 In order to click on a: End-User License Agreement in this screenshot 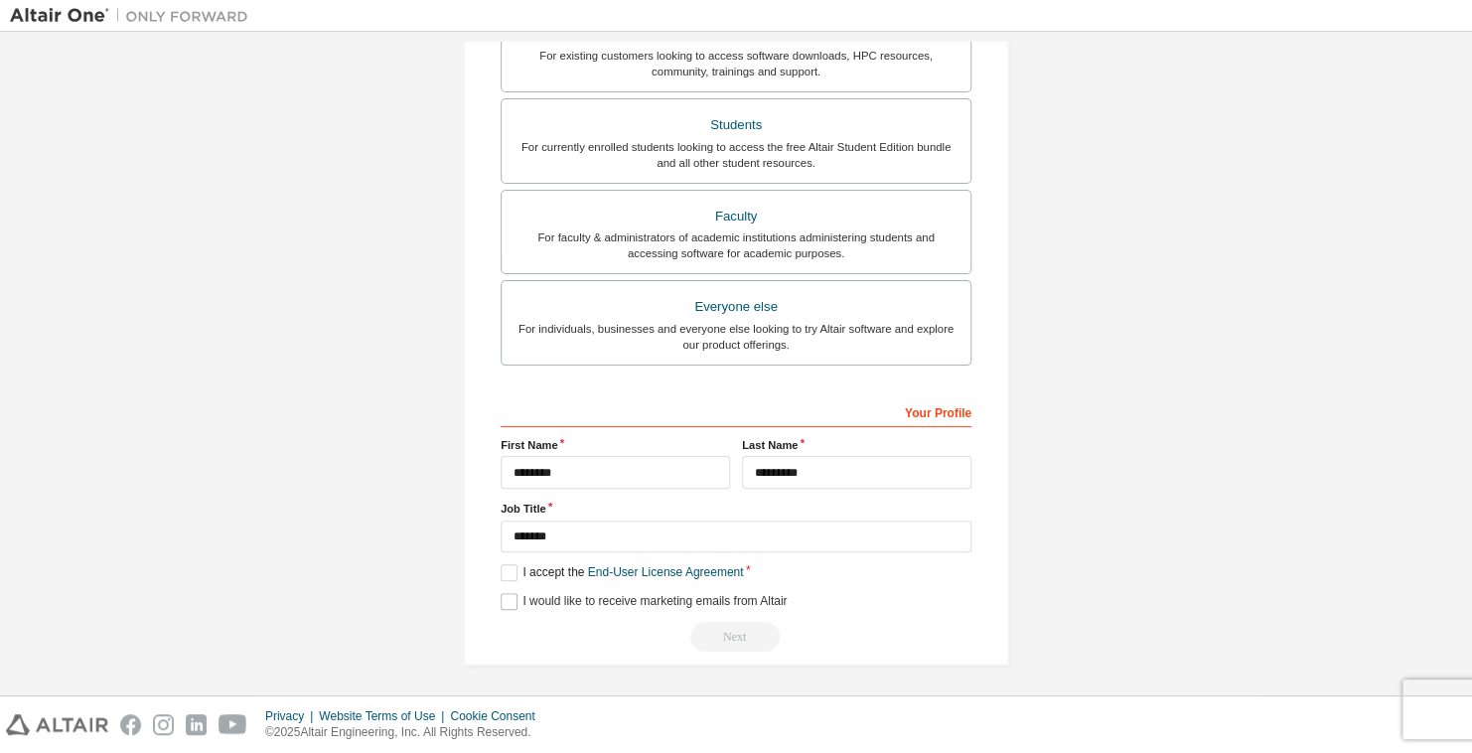, I will do `click(666, 572)`.